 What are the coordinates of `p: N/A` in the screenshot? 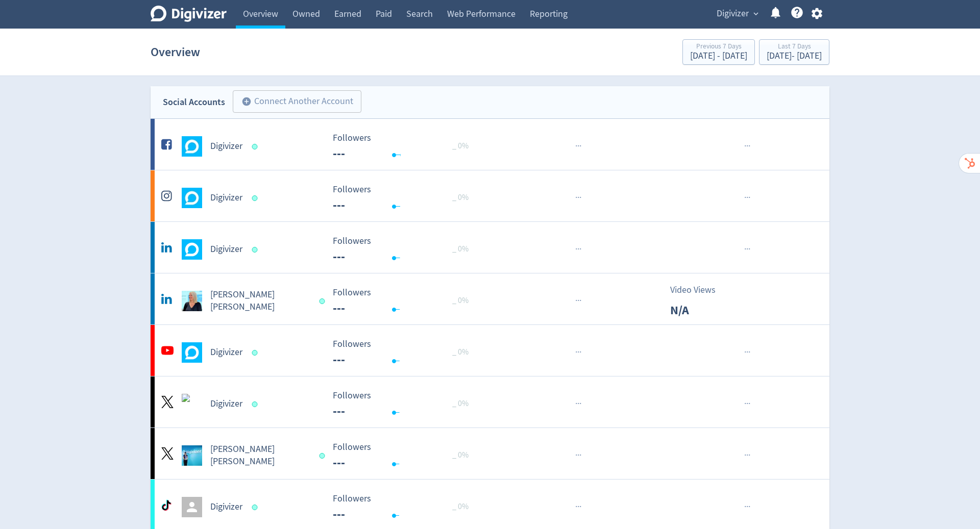 It's located at (699, 310).